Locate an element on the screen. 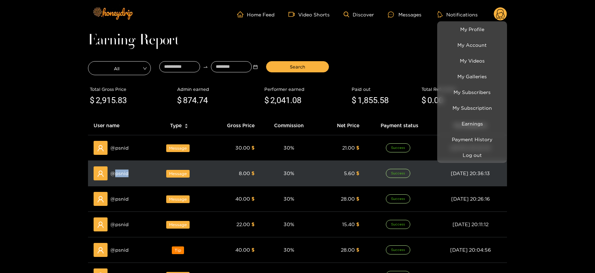 This screenshot has width=595, height=273. button: Log out is located at coordinates (472, 155).